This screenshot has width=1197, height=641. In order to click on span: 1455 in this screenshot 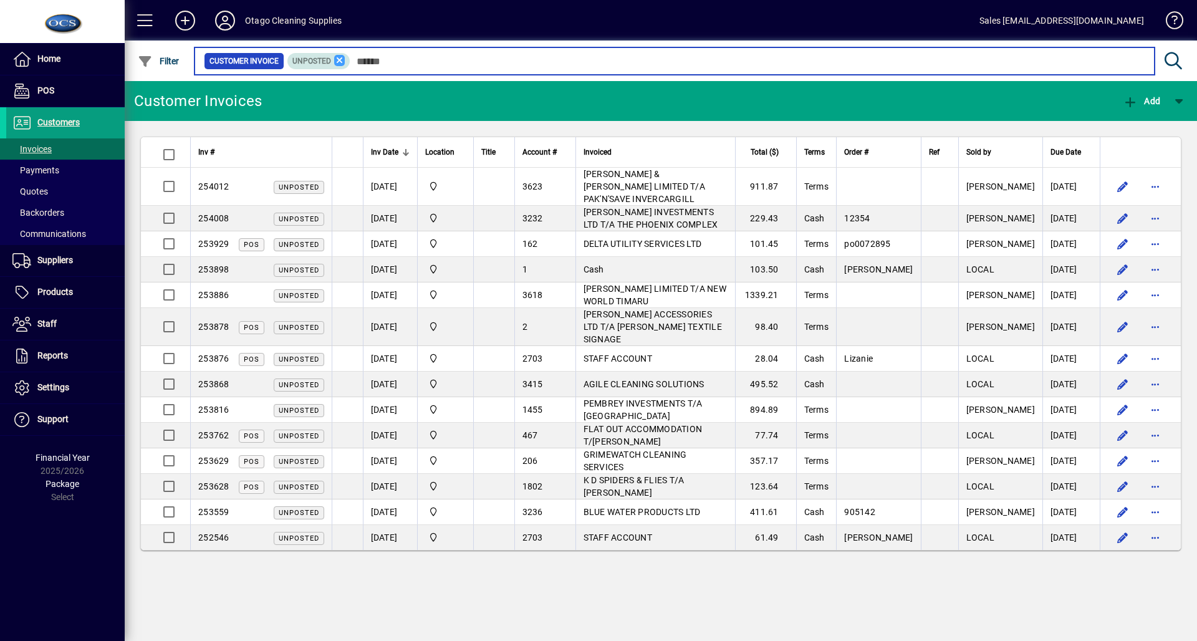, I will do `click(532, 410)`.